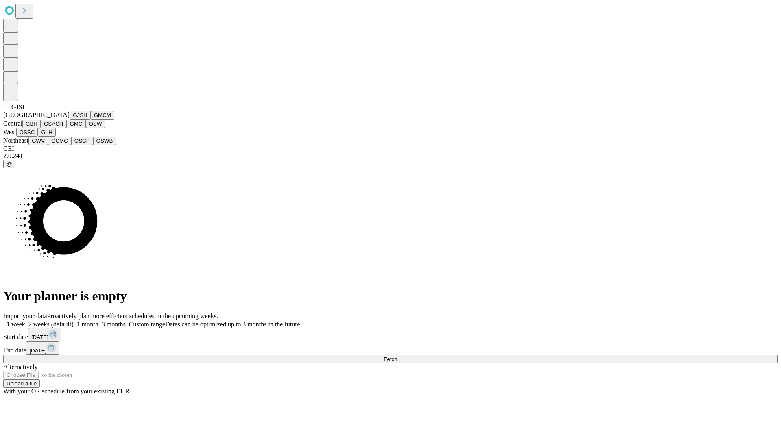 The image size is (781, 439). I want to click on span: Alternatively, so click(20, 367).